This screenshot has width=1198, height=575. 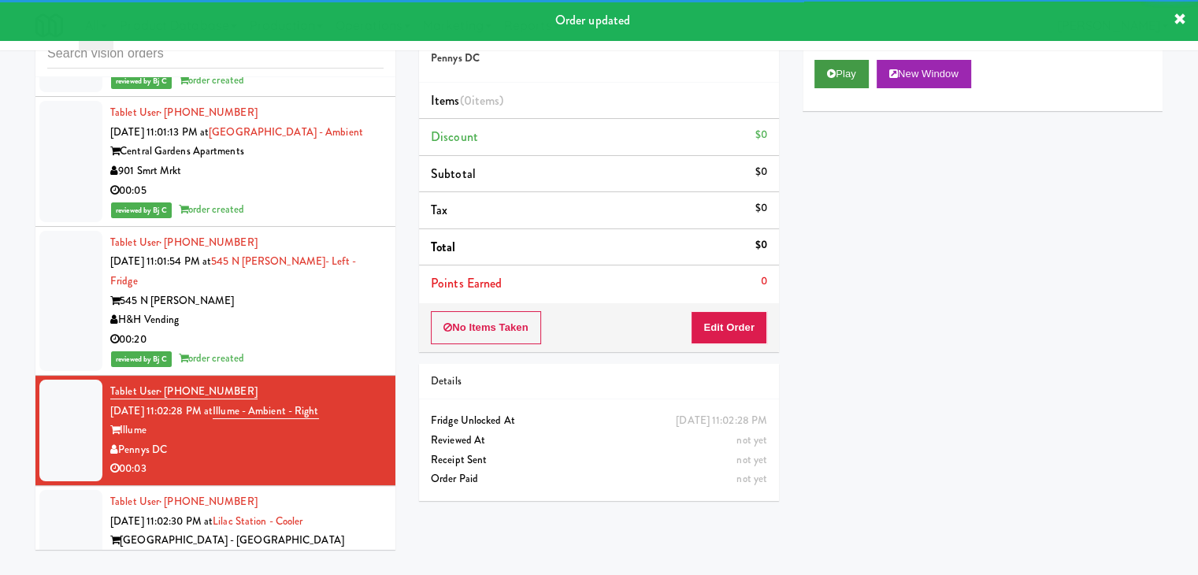 What do you see at coordinates (599, 460) in the screenshot?
I see `div: Receipt Sent` at bounding box center [599, 460].